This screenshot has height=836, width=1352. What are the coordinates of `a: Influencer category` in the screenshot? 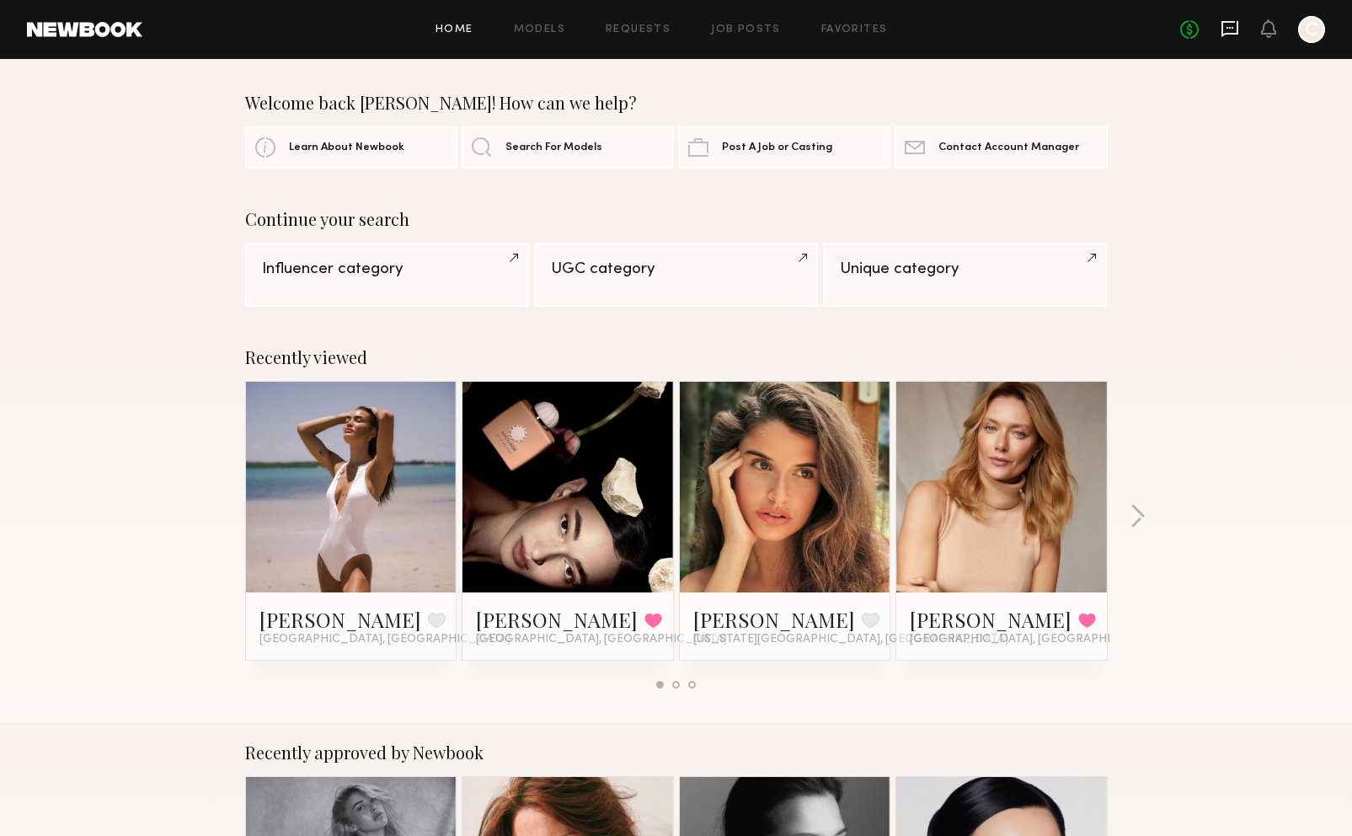 It's located at (387, 275).